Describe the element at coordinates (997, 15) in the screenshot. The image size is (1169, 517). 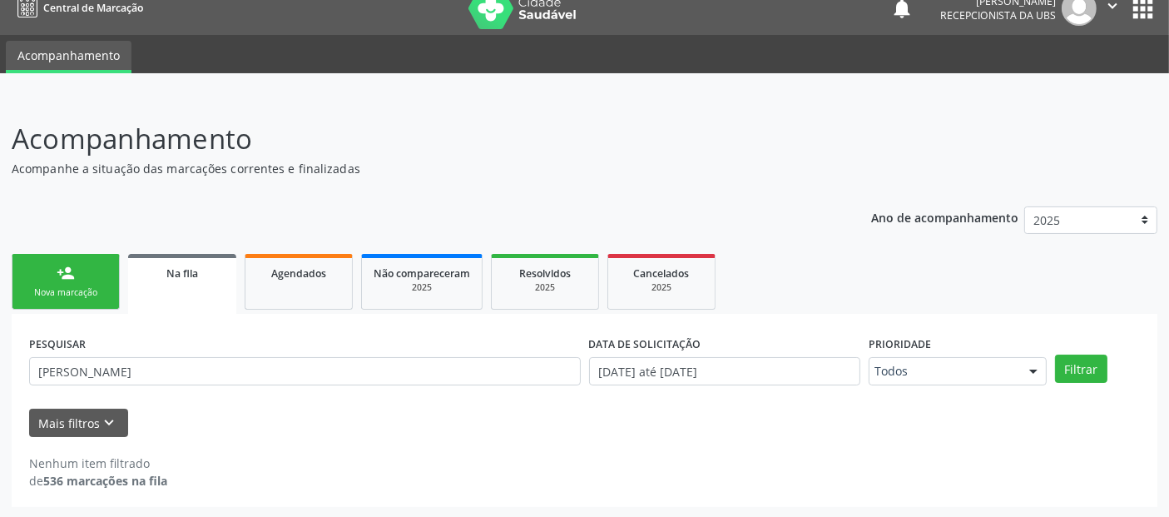
I see `span: Recepcionista da UBS` at that location.